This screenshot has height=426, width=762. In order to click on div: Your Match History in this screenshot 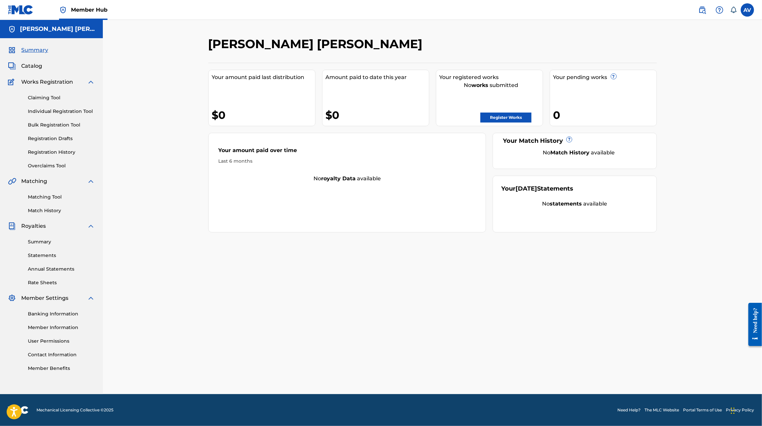, I will do `click(575, 141)`.